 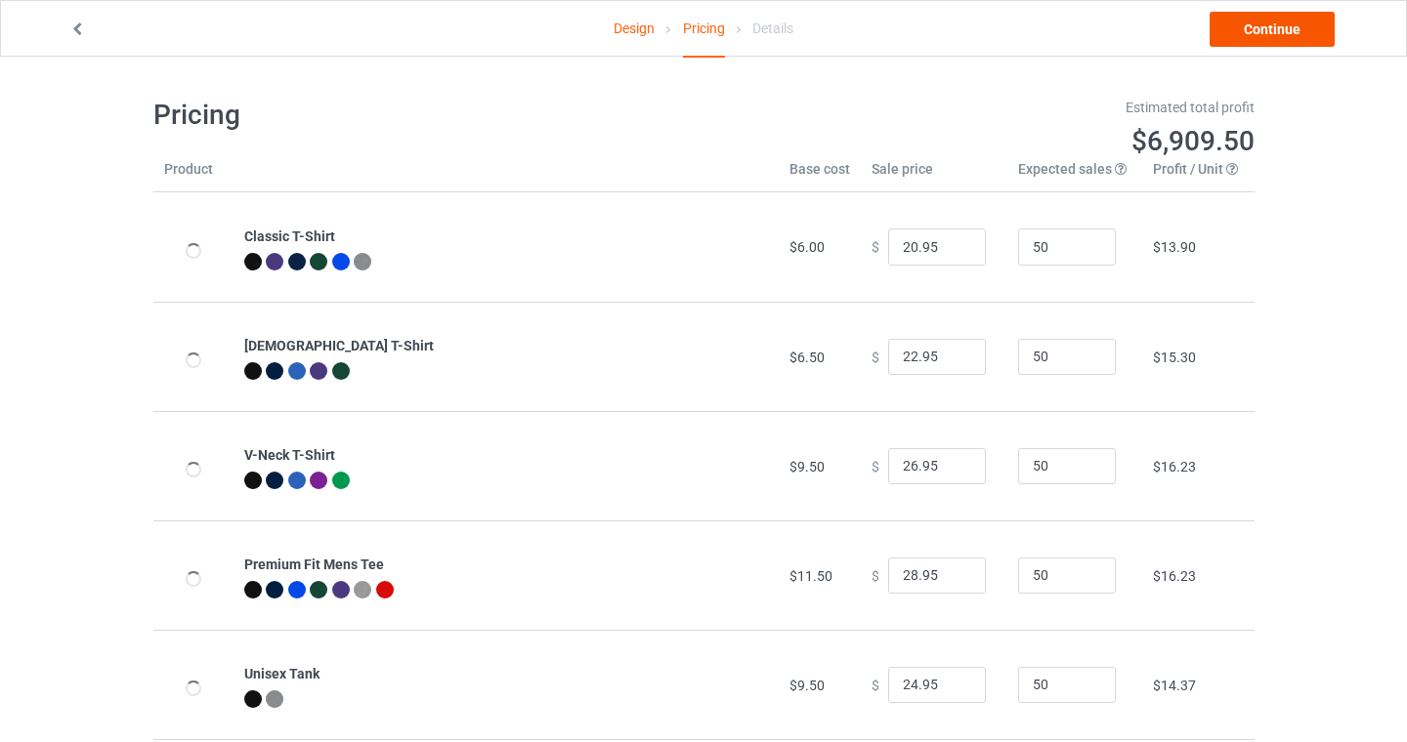 I want to click on b: Unisex Tank, so click(x=281, y=674).